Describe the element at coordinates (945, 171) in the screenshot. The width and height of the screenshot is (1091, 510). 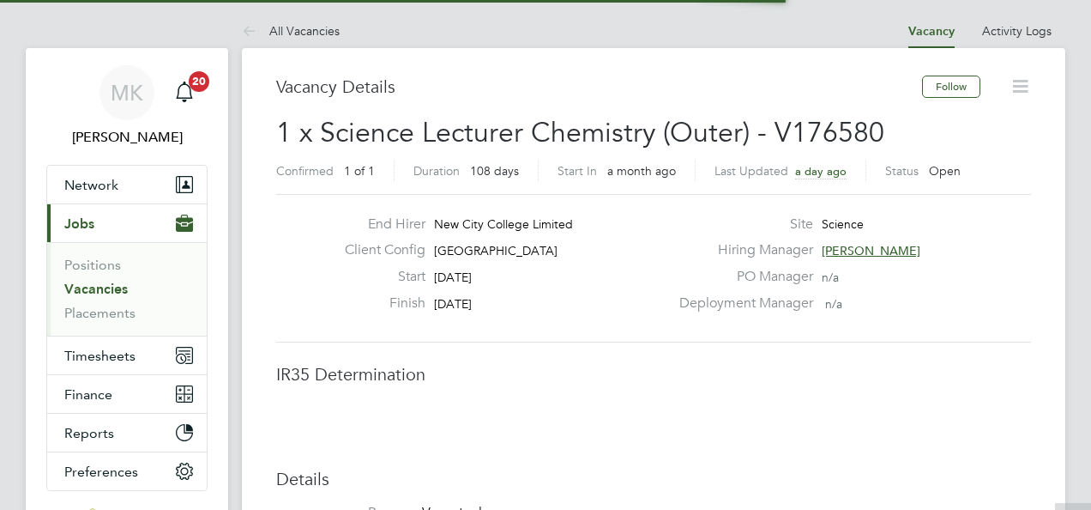
I see `span: Open` at that location.